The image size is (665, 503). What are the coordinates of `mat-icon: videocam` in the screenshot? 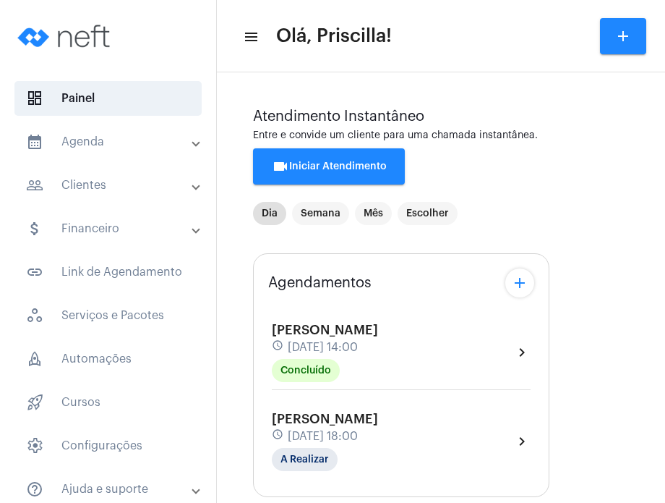 It's located at (281, 166).